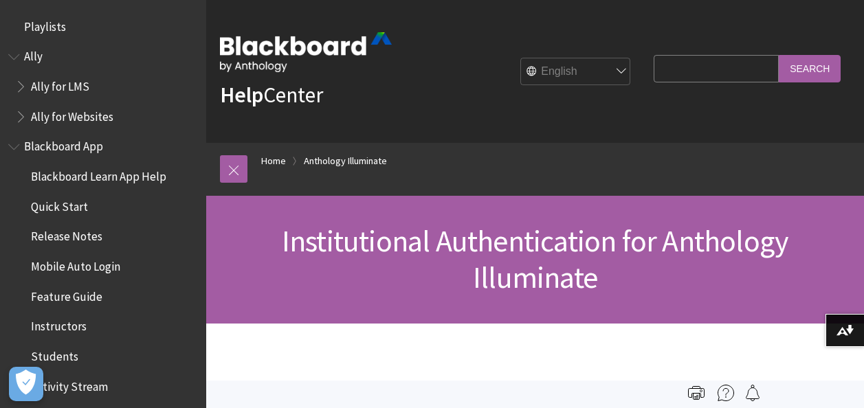 The height and width of the screenshot is (408, 864). Describe the element at coordinates (306, 52) in the screenshot. I see `img: Blackboard by Anthology` at that location.